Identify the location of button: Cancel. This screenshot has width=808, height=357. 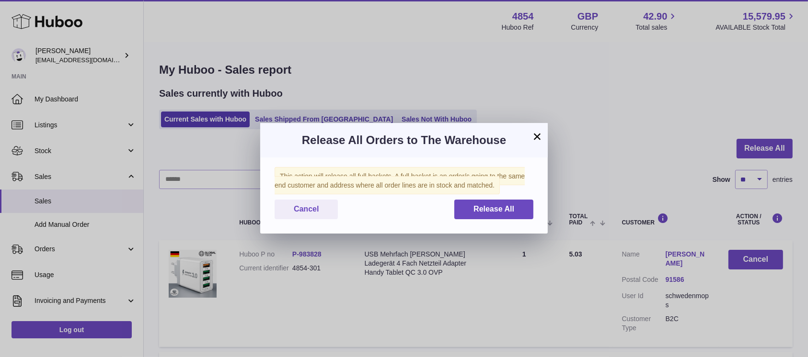
(306, 209).